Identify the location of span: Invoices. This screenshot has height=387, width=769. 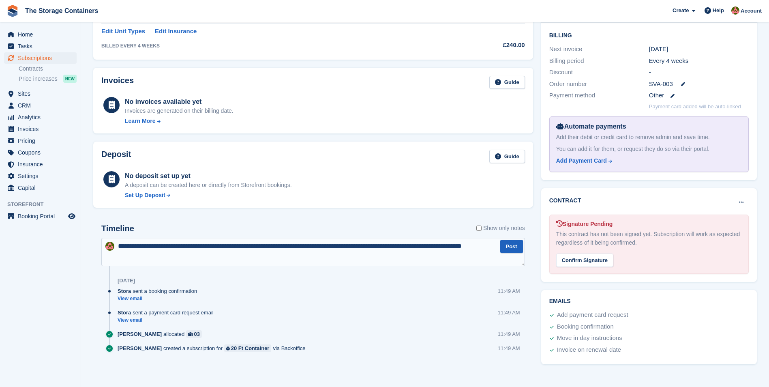
(42, 129).